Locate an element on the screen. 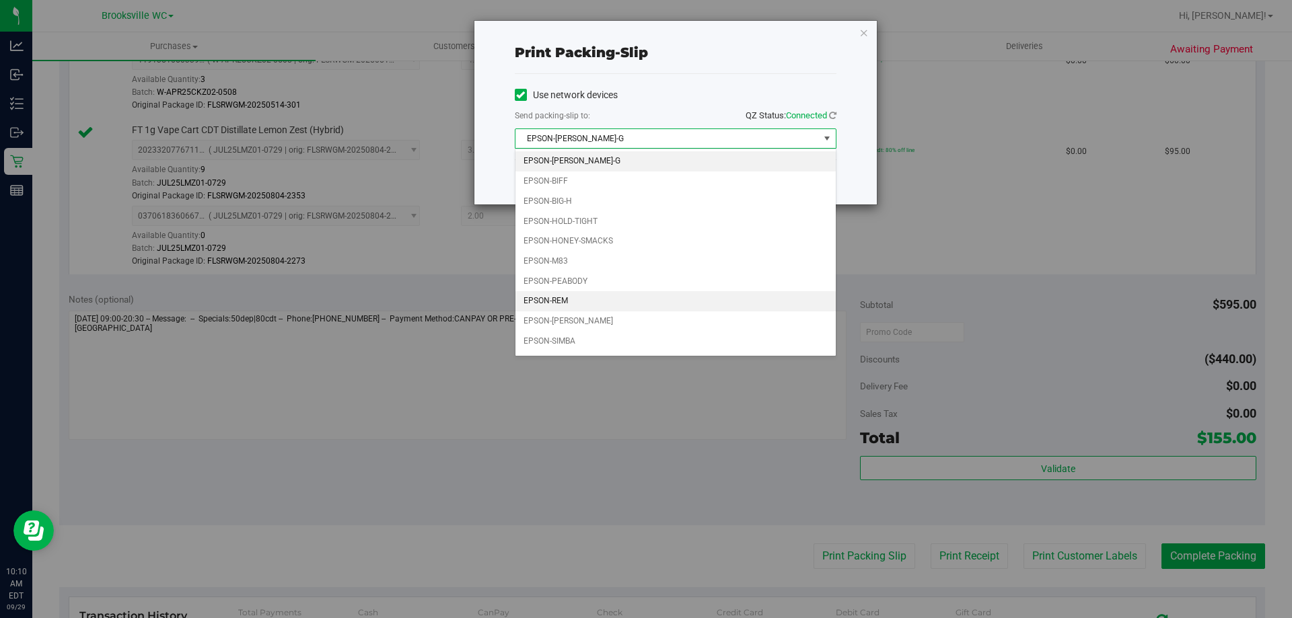 The width and height of the screenshot is (1292, 618). label: Use network devices is located at coordinates (566, 95).